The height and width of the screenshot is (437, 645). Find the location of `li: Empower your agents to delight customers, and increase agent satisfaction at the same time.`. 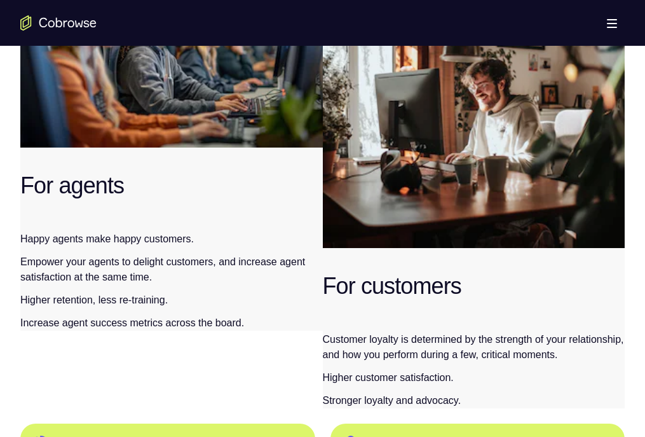

li: Empower your agents to delight customers, and increase agent satisfaction at the same time. is located at coordinates (172, 269).